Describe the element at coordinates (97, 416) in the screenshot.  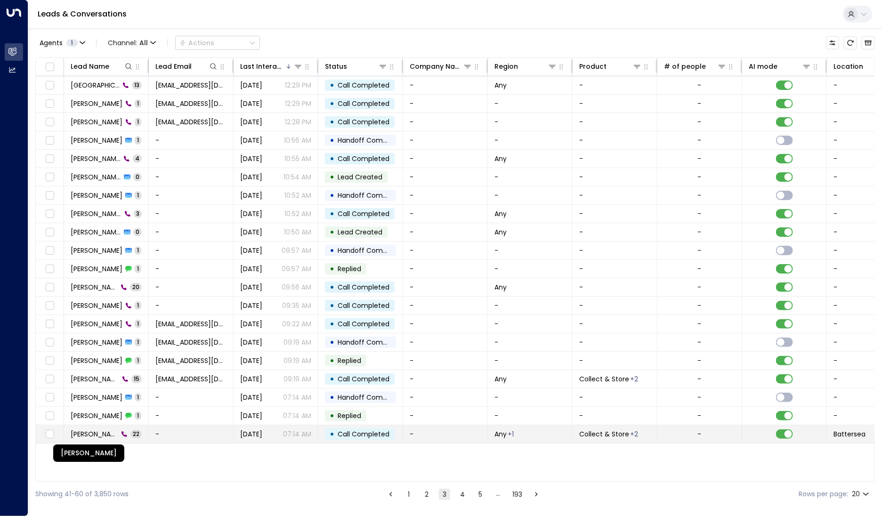
I see `span: Mohamed Abdelaziz` at that location.